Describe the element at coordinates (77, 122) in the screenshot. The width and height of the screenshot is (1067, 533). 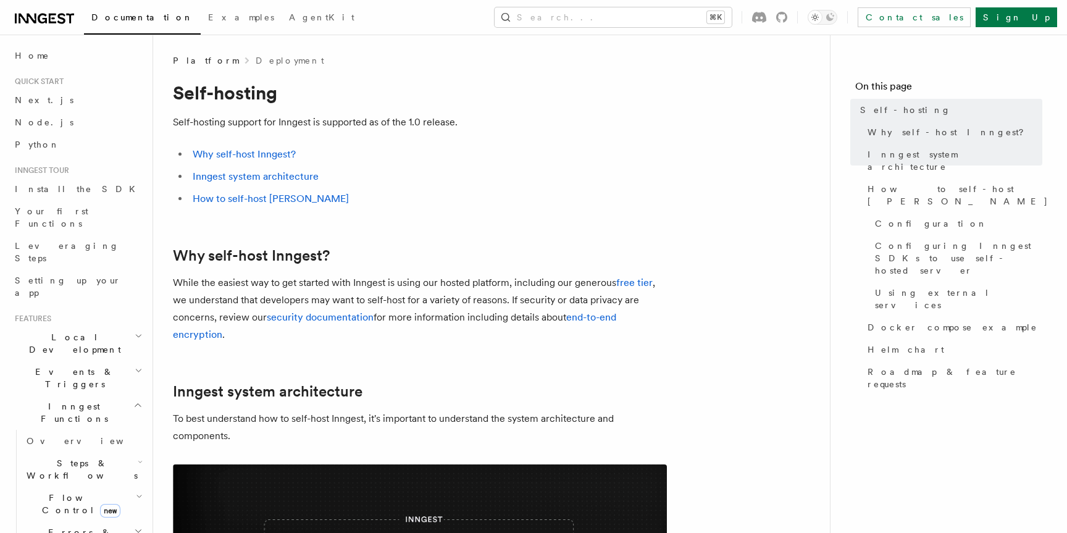
I see `a: Node.js` at that location.